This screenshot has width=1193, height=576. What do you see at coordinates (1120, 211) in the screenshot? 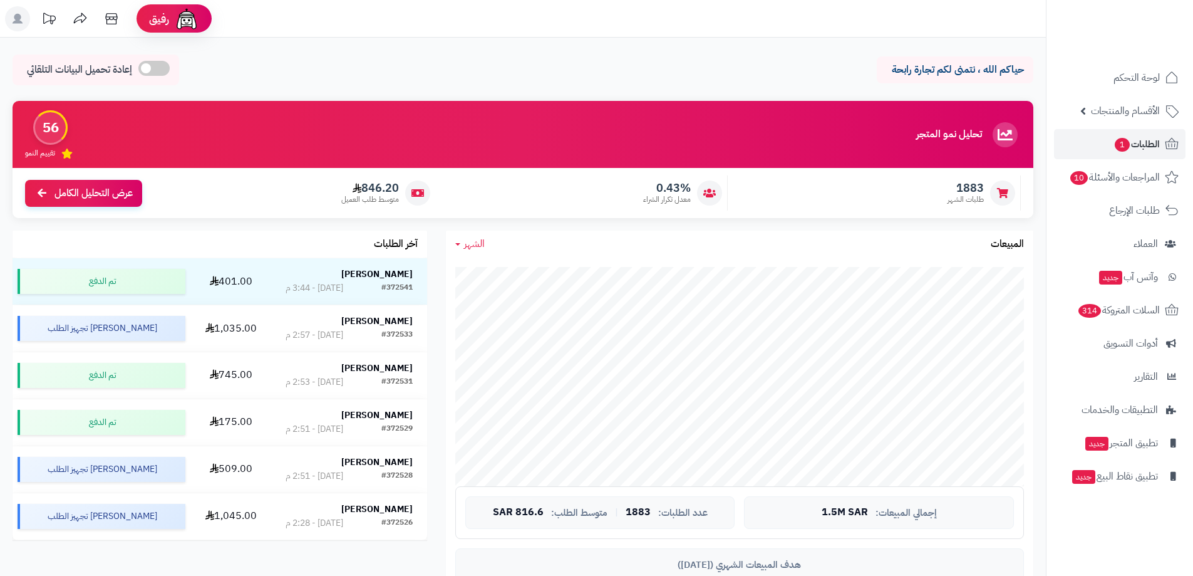
I see `a: طلبات الإرجاع` at bounding box center [1120, 211].